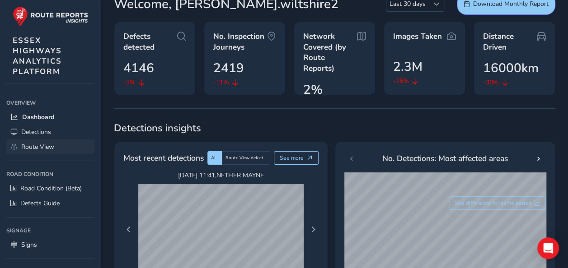 This screenshot has height=268, width=568. Describe the element at coordinates (213, 158) in the screenshot. I see `span: AI` at that location.